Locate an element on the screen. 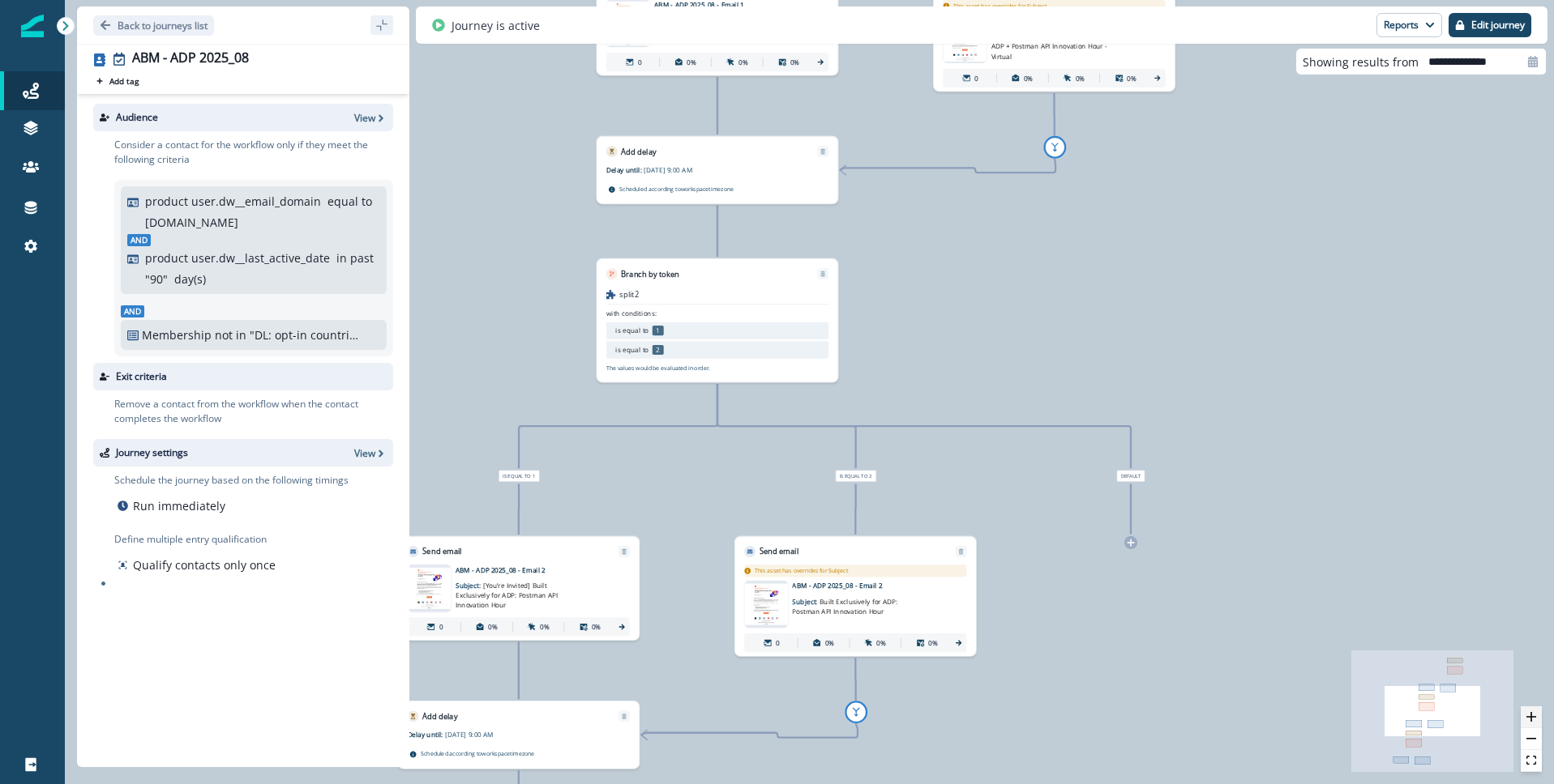 The height and width of the screenshot is (784, 1554). p: product user.dw__last_active_date is located at coordinates (238, 258).